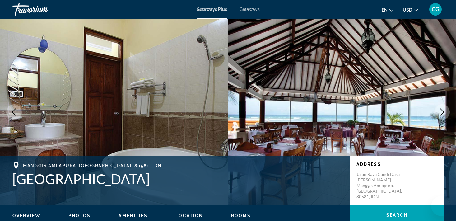 Image resolution: width=456 pixels, height=221 pixels. Describe the element at coordinates (80, 216) in the screenshot. I see `span: Photos` at that location.